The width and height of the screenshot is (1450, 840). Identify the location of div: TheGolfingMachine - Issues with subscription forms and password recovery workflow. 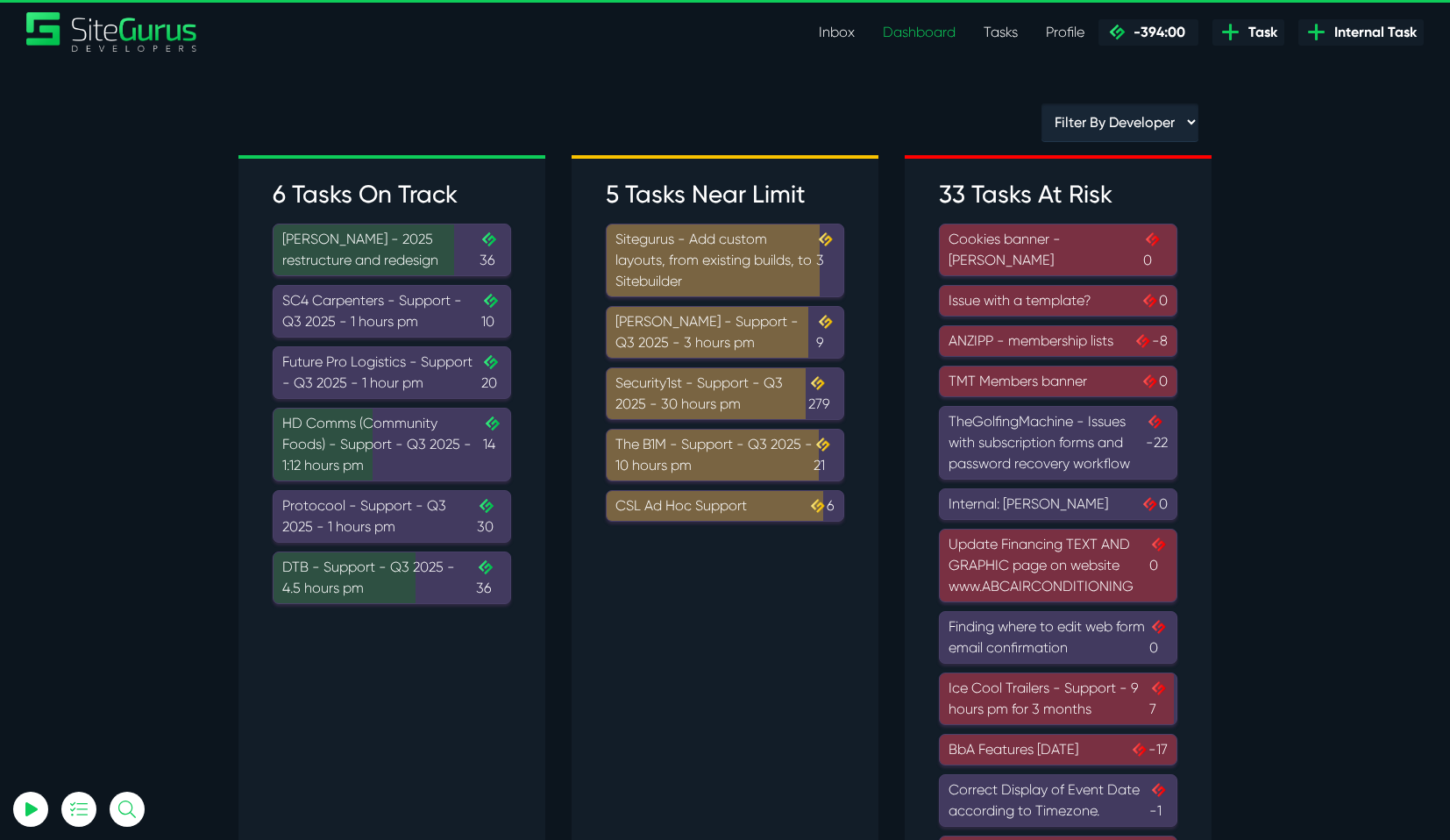
(1058, 443).